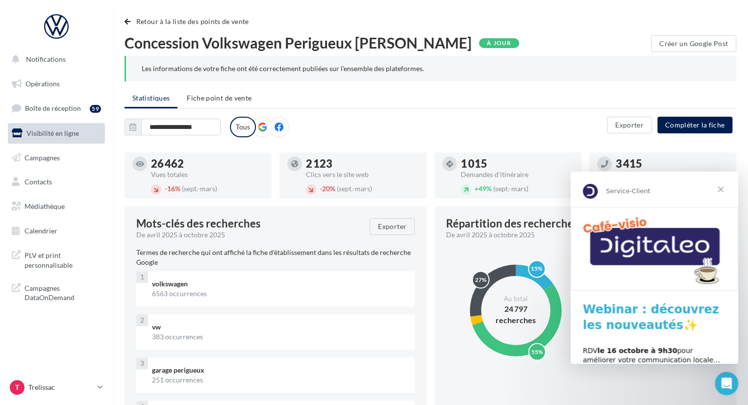  What do you see at coordinates (84, 189) in the screenshot?
I see `div: RDV pour améliorer votre communication locale… et attirer plus de clients !` at bounding box center [84, 189].